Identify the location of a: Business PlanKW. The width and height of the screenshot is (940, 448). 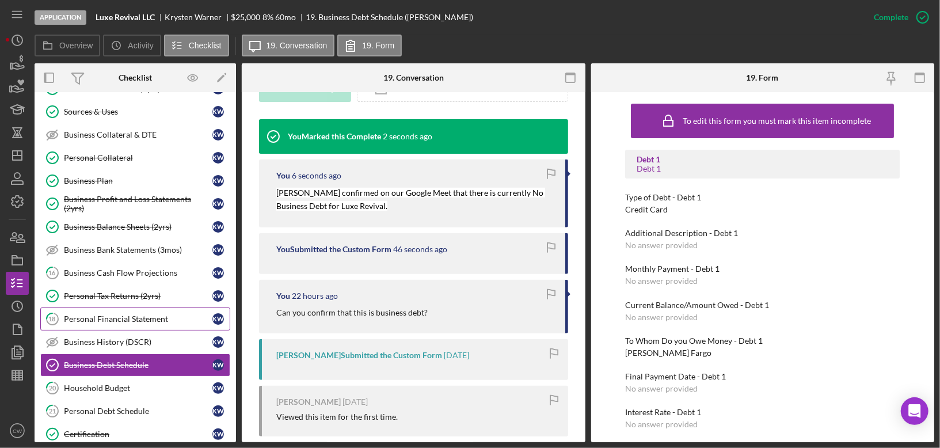
(135, 181).